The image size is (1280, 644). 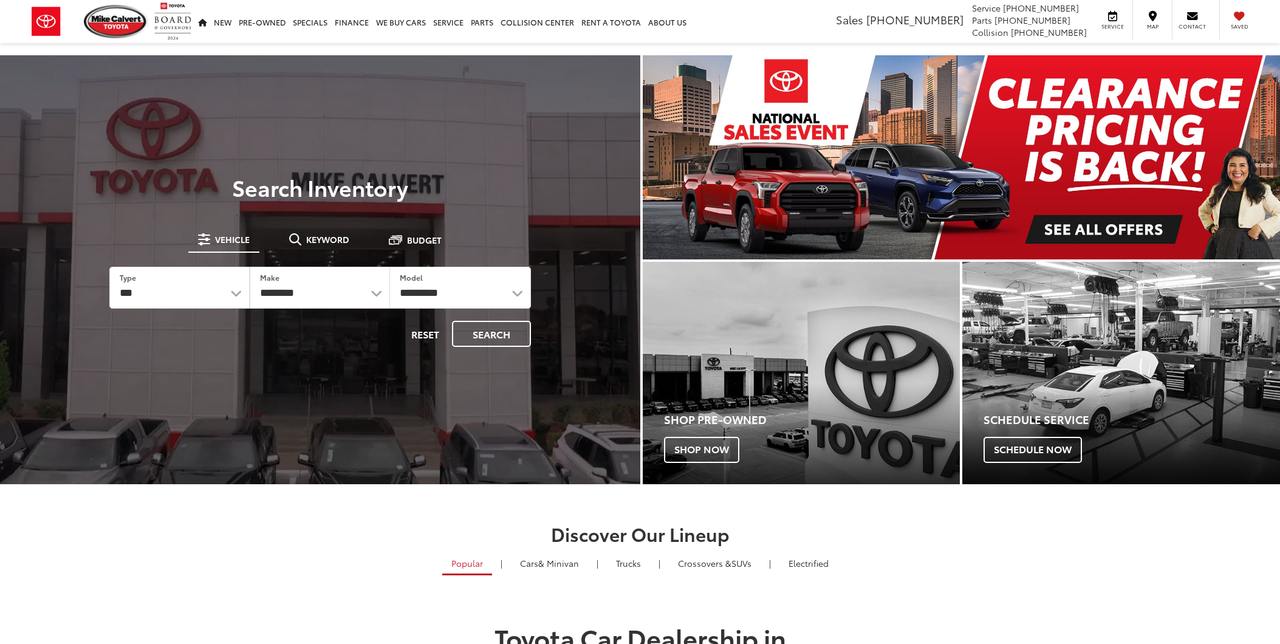 I want to click on span: & Minivan, so click(x=558, y=563).